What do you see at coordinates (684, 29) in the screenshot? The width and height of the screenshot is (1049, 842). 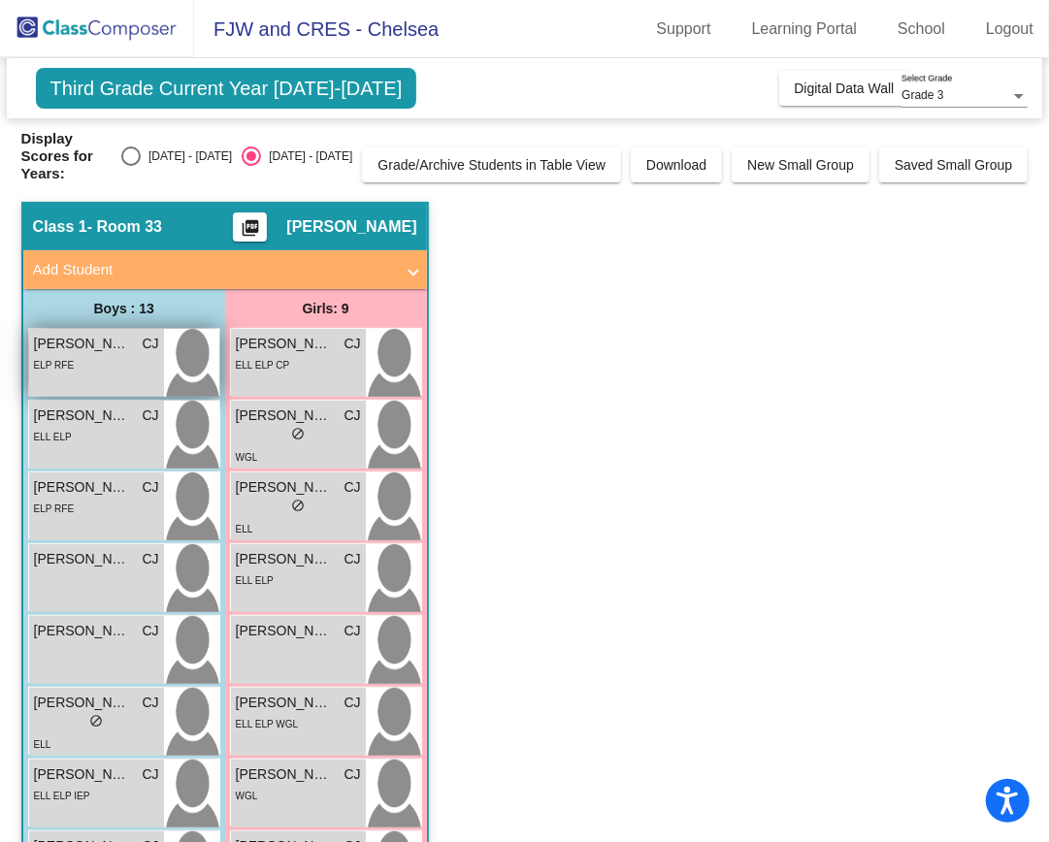 I see `a: Support` at bounding box center [684, 29].